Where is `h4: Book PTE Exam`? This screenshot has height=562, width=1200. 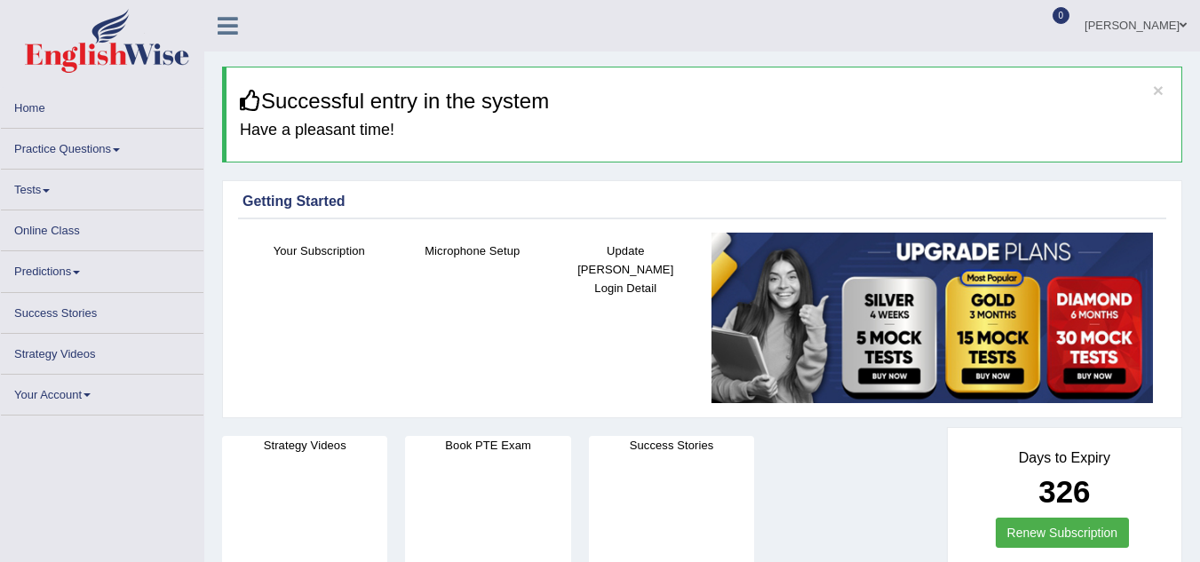
h4: Book PTE Exam is located at coordinates (488, 445).